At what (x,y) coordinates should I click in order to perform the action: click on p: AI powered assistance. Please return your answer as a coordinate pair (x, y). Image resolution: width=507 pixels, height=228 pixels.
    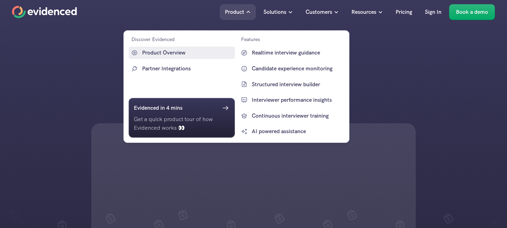
    Looking at the image, I should click on (297, 131).